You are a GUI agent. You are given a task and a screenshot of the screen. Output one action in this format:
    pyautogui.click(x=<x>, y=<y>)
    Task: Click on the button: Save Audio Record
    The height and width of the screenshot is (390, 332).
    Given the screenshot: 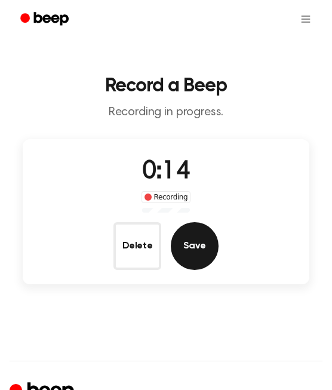 What is the action you would take?
    pyautogui.click(x=195, y=246)
    